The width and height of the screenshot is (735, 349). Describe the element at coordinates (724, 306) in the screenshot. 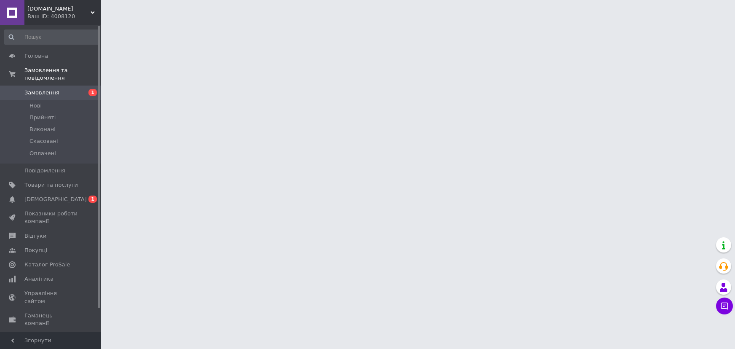

I see `button: Чат з покупцем` at that location.